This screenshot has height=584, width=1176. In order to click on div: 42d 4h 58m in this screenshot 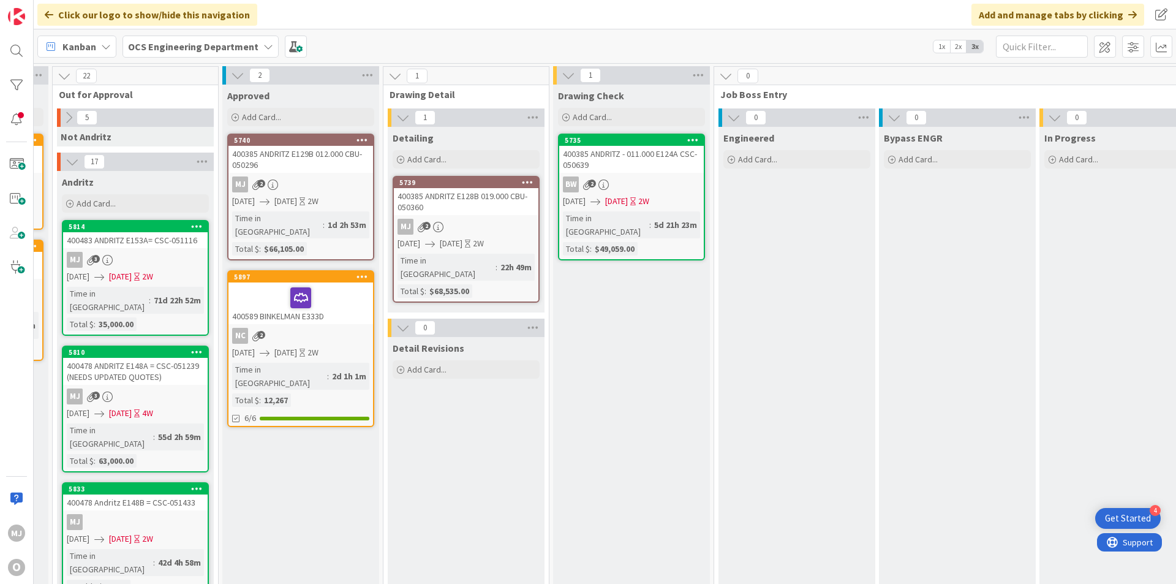, I will do `click(179, 562)`.